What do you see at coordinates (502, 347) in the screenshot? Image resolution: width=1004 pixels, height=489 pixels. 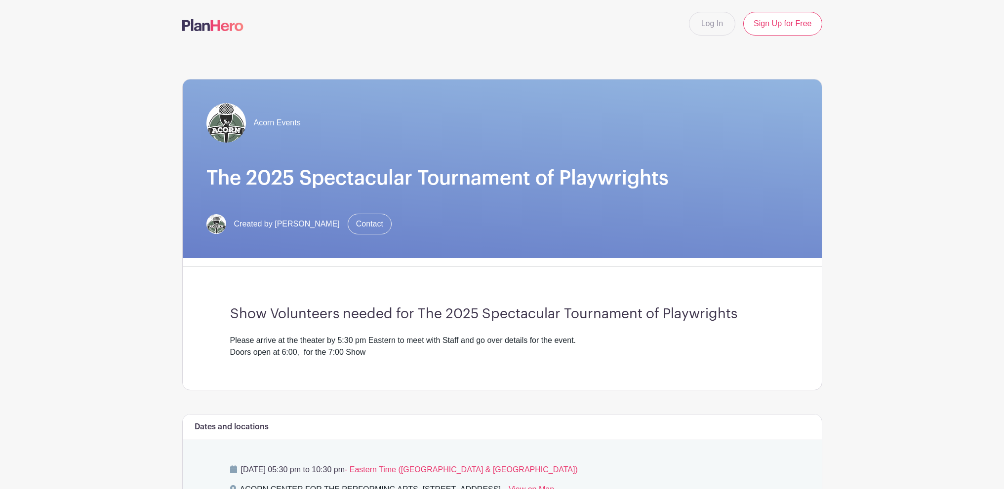 I see `div: Please arrive at the theater by 5:30 pm Eastern to meet with Staff and go over details for the ev...` at bounding box center [502, 347].